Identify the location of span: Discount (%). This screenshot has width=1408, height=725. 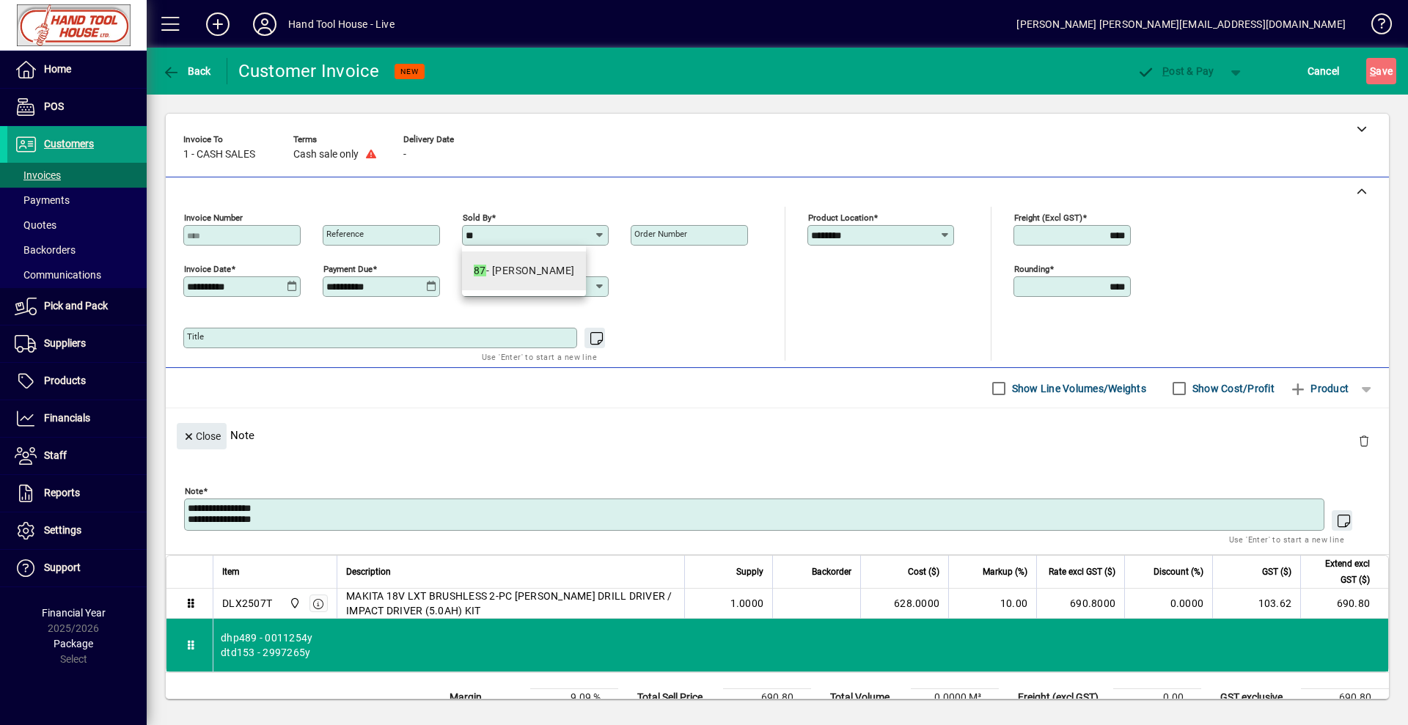
(1179, 572).